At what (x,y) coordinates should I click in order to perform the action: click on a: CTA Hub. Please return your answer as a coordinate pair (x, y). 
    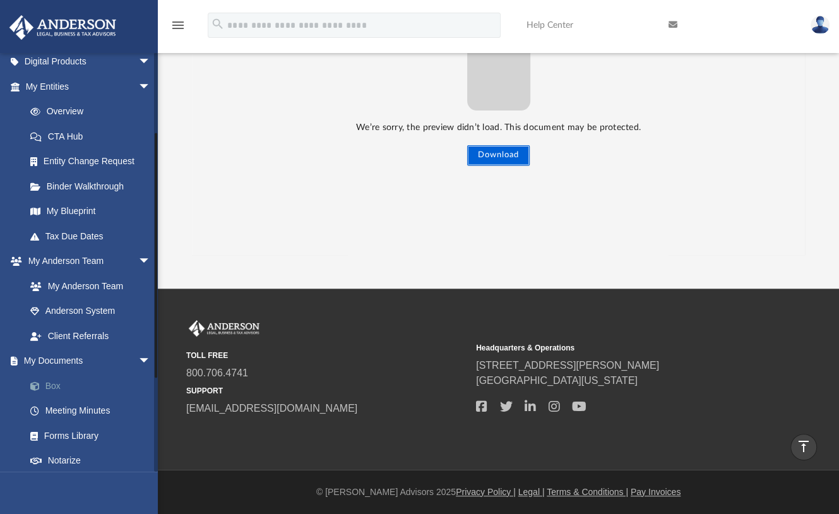
    Looking at the image, I should click on (93, 136).